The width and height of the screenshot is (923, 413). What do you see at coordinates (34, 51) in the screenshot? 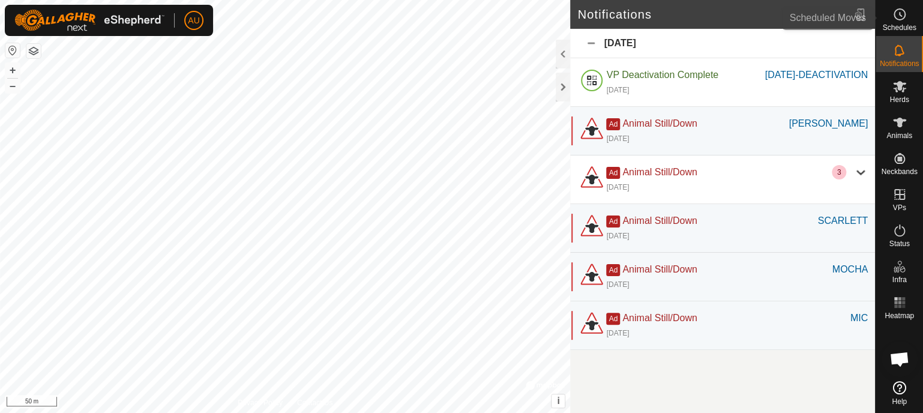
I see `button: Map Layers` at bounding box center [34, 51].